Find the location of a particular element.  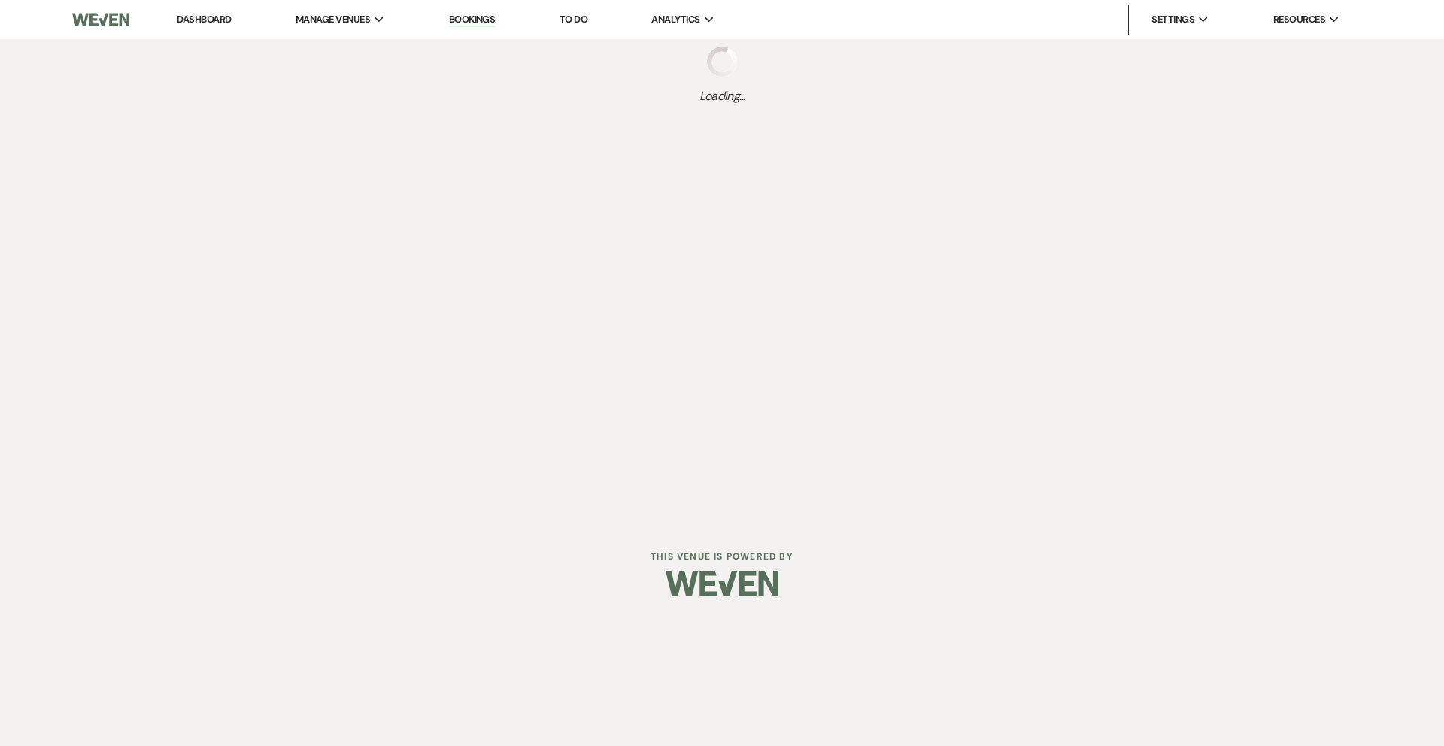

a: To Do is located at coordinates (573, 19).